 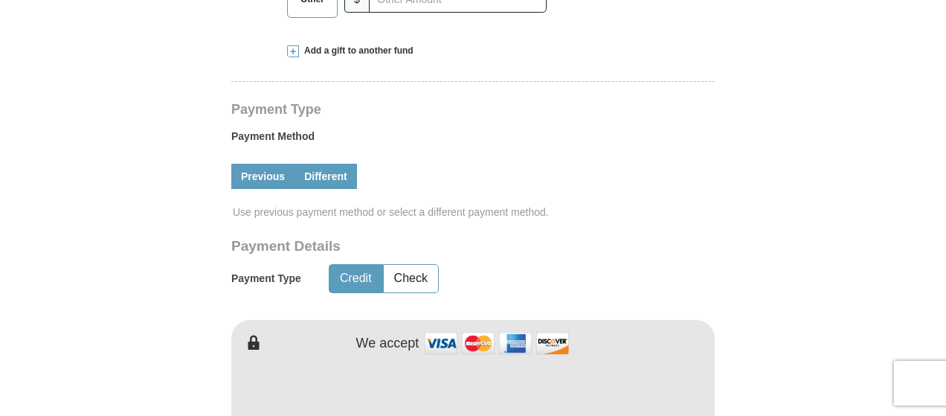 What do you see at coordinates (475, 212) in the screenshot?
I see `span: Use previous payment method or select a different payment method.` at bounding box center [475, 212].